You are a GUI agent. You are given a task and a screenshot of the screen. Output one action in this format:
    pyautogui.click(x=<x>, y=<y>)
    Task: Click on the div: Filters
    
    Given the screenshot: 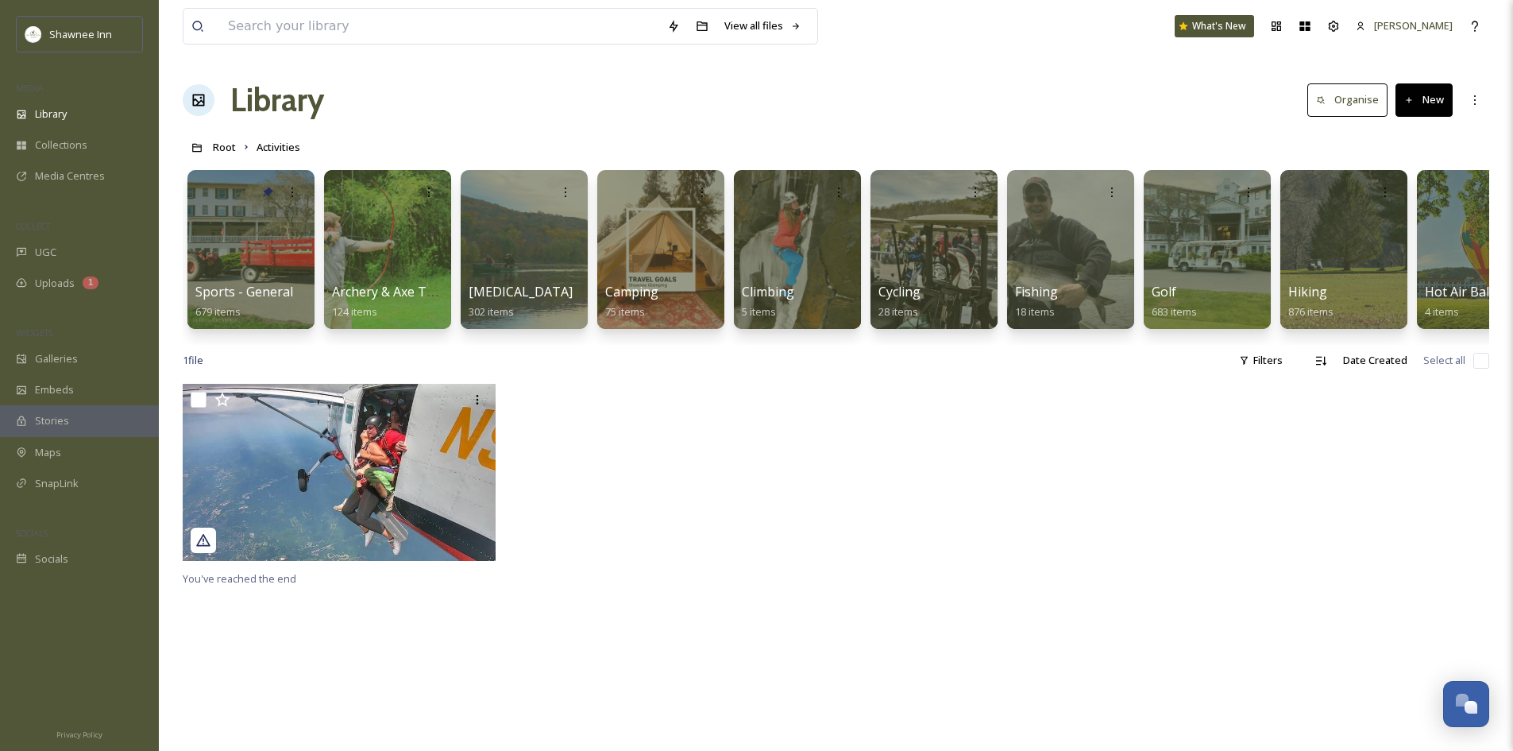 What is the action you would take?
    pyautogui.click(x=1261, y=360)
    